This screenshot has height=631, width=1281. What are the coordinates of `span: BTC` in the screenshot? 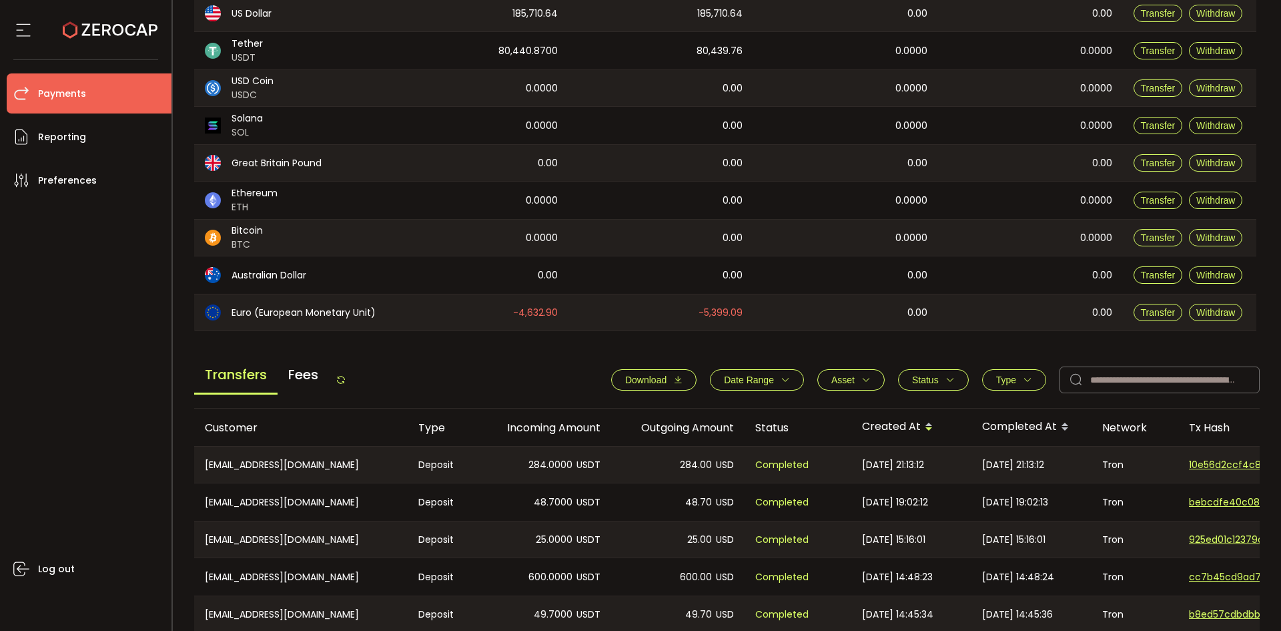 It's located at (247, 244).